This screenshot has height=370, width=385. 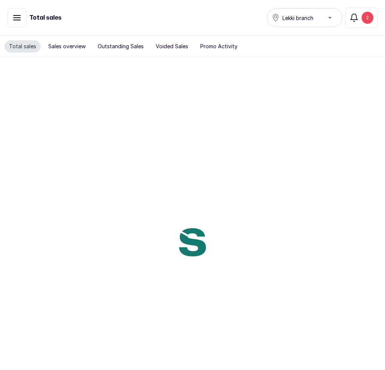 I want to click on span: Lekki branch, so click(x=298, y=18).